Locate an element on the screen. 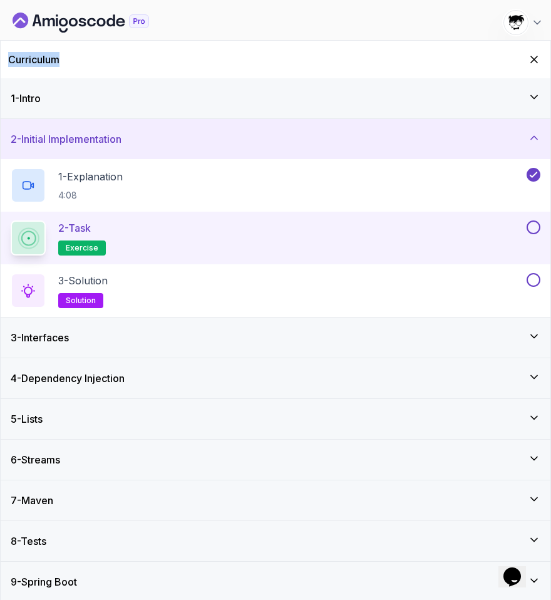 This screenshot has height=600, width=551. h2: Curriculum is located at coordinates (34, 60).